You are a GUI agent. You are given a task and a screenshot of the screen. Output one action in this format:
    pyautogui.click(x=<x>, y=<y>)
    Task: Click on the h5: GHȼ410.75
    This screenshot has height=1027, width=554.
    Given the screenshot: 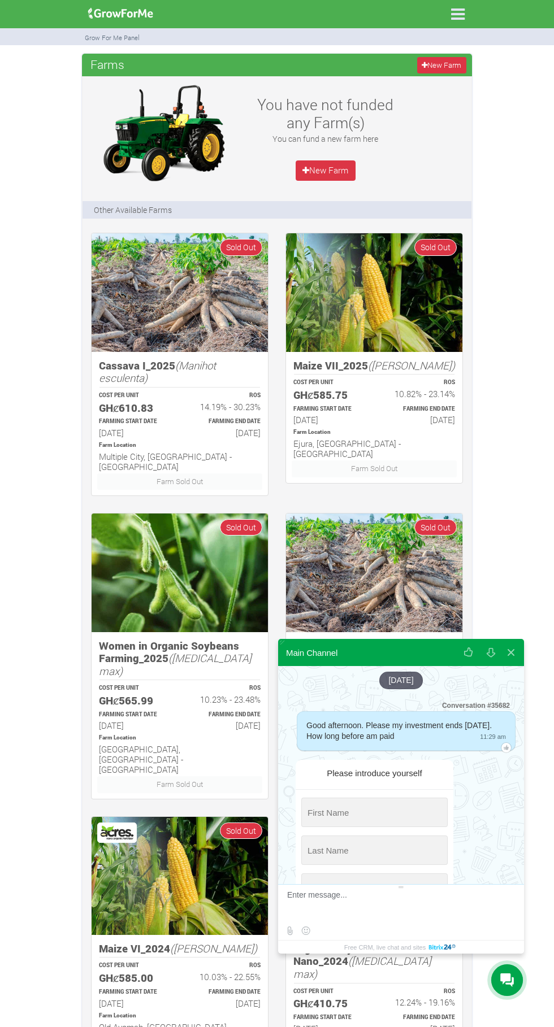 What is the action you would take?
    pyautogui.click(x=328, y=1003)
    